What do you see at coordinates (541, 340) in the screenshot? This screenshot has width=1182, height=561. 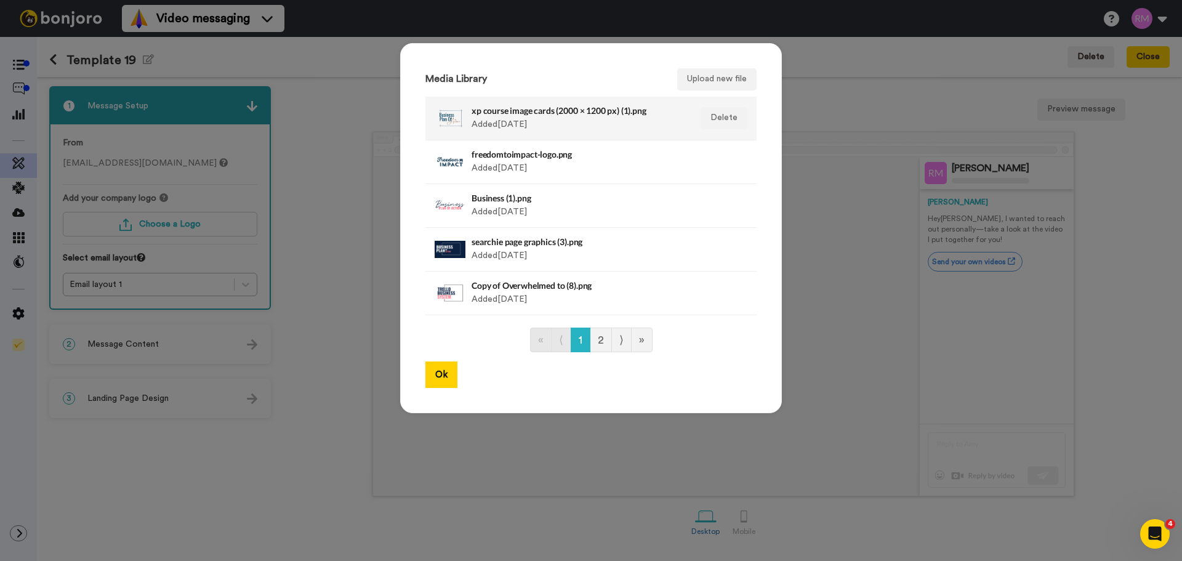 I see `a: Go to first page` at bounding box center [541, 340].